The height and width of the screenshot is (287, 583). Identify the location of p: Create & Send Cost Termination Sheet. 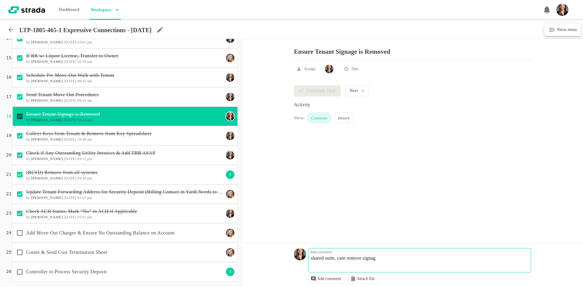
(125, 252).